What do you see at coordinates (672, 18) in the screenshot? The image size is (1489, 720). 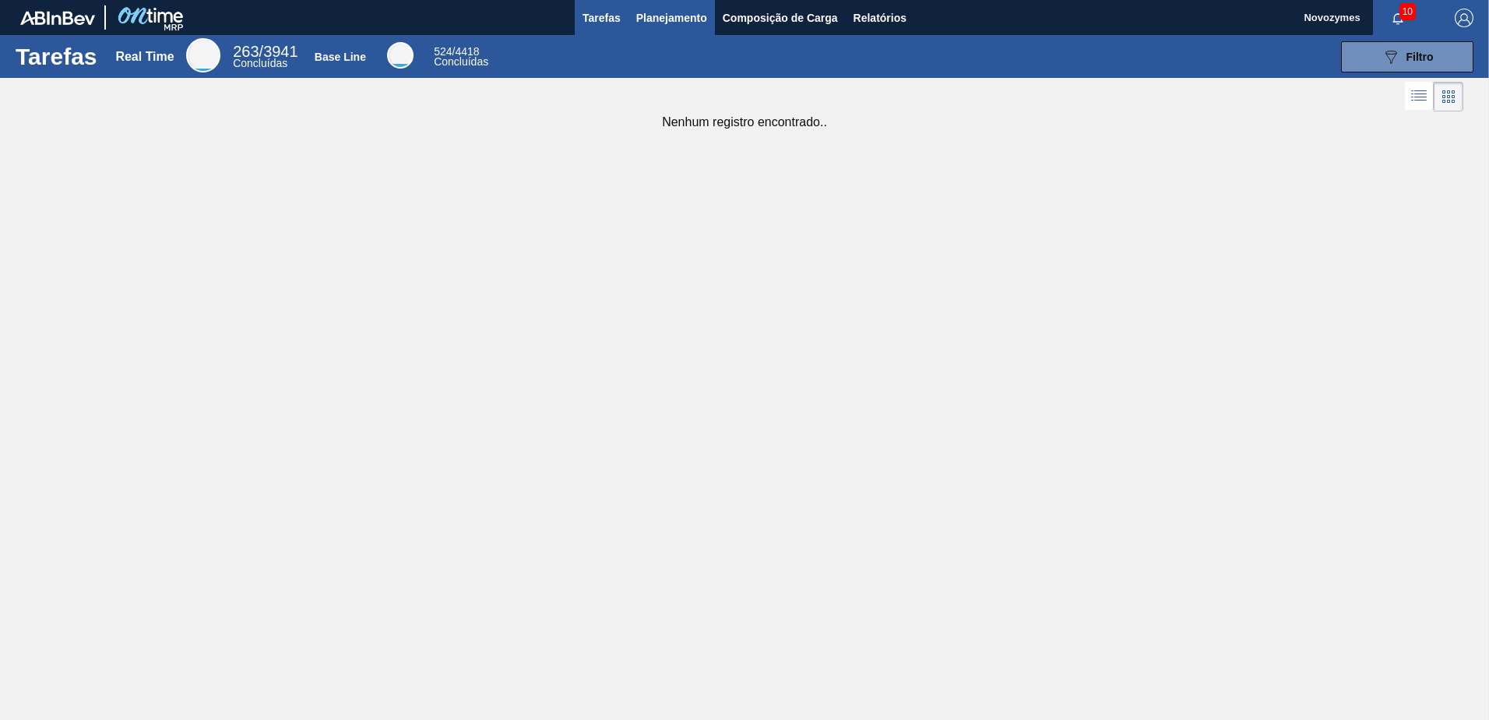 I see `span: Planejamento` at bounding box center [672, 18].